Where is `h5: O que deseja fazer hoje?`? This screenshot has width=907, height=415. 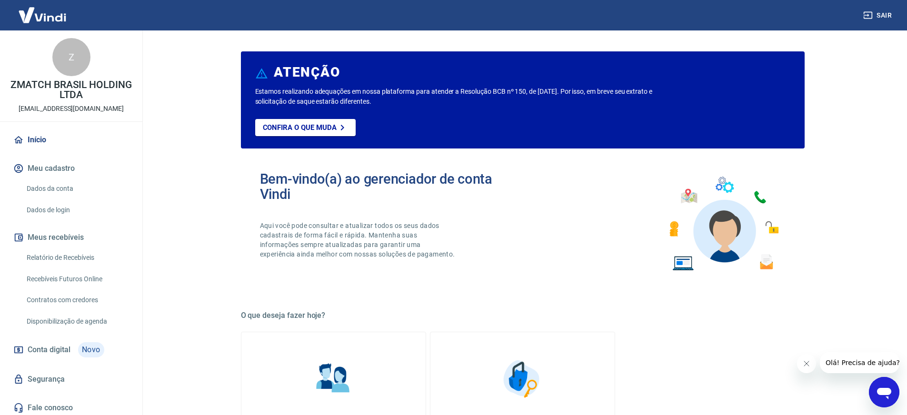
h5: O que deseja fazer hoje? is located at coordinates (523, 316).